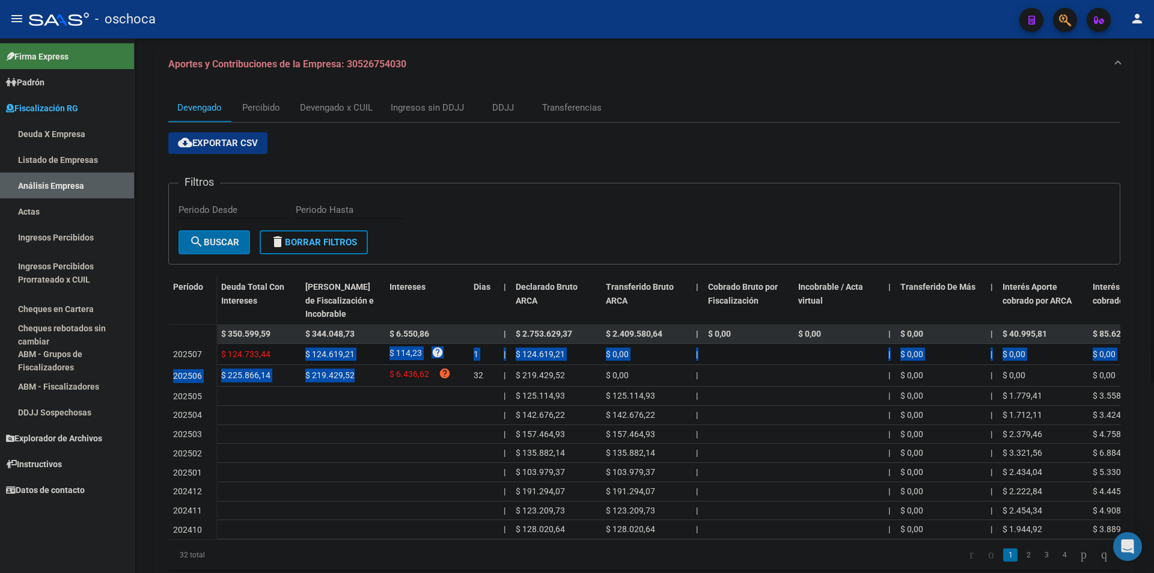 Image resolution: width=1154 pixels, height=573 pixels. Describe the element at coordinates (839, 301) in the screenshot. I see `datatable-header-cell: Incobrable / Acta virtual` at that location.